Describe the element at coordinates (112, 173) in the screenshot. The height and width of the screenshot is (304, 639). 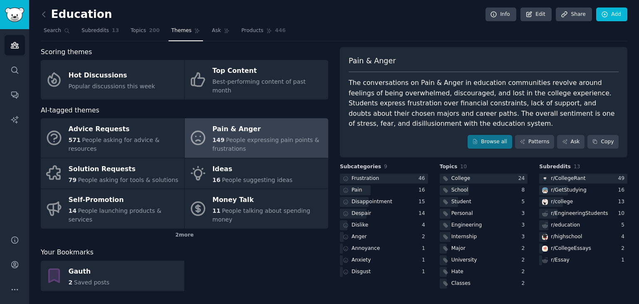
I see `a: Solution Requests79People asking for tools & solutions` at that location.